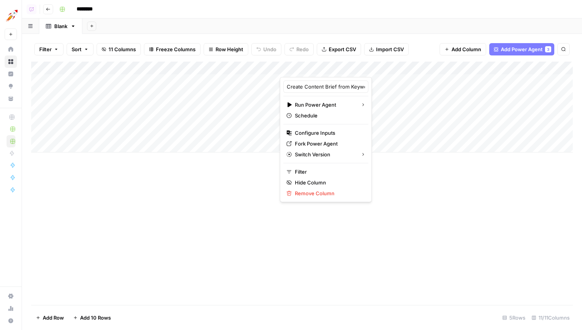 The image size is (582, 330). What do you see at coordinates (386, 49) in the screenshot?
I see `button: Import CSV` at bounding box center [386, 49].